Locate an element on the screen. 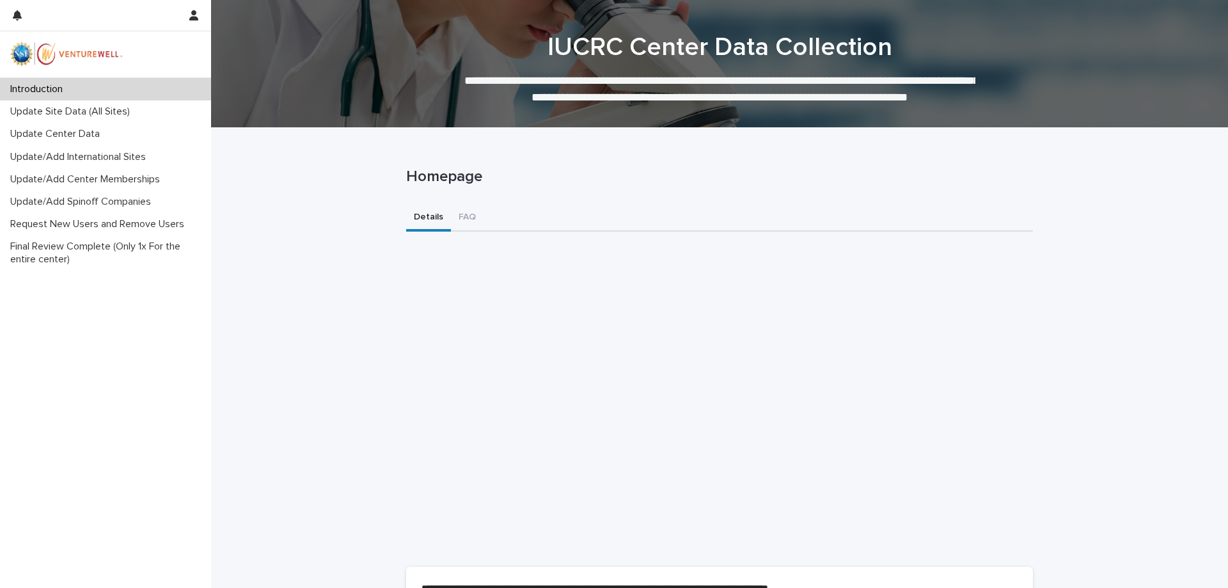 The width and height of the screenshot is (1228, 588). h1: IUCRC Center Data Collection is located at coordinates (720, 47).